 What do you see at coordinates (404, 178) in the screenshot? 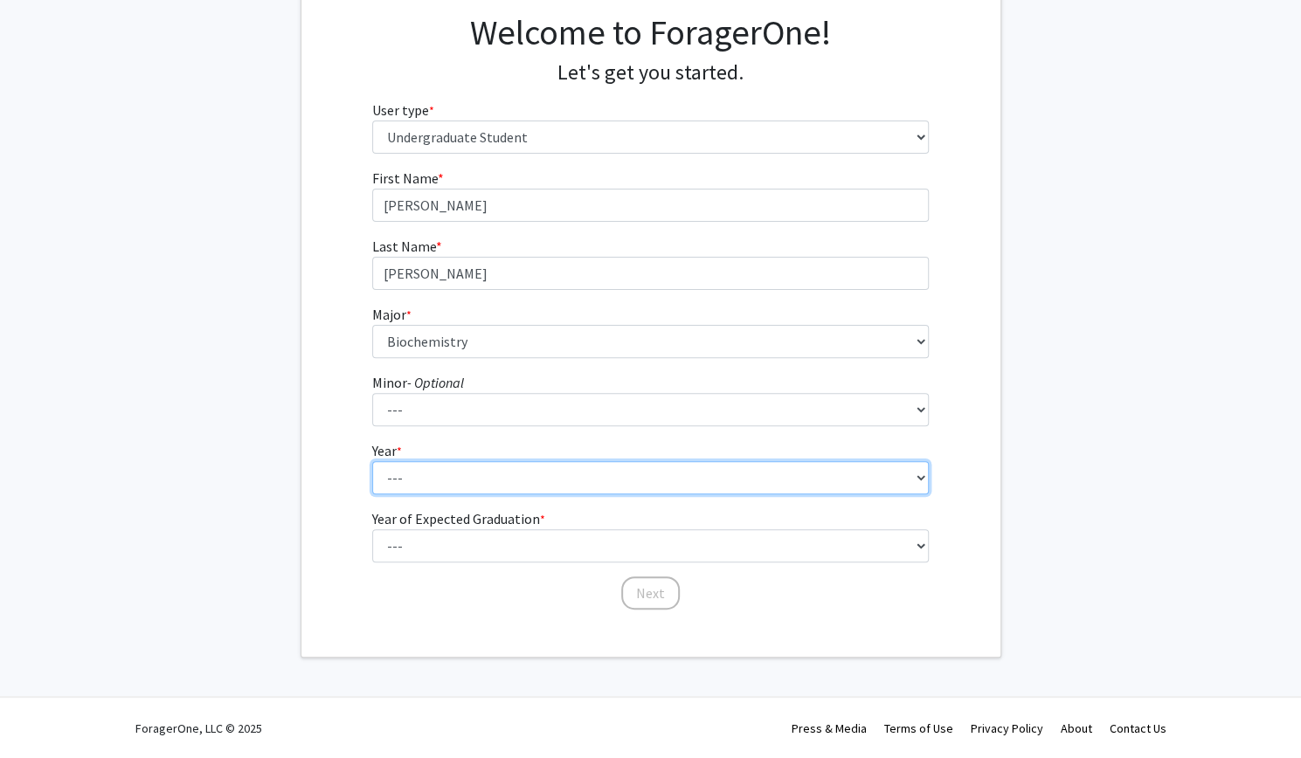
I see `span: First Name` at bounding box center [404, 178].